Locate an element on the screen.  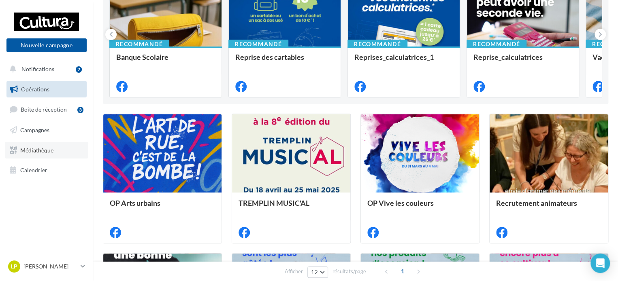
span: Boîte de réception is located at coordinates (44, 109).